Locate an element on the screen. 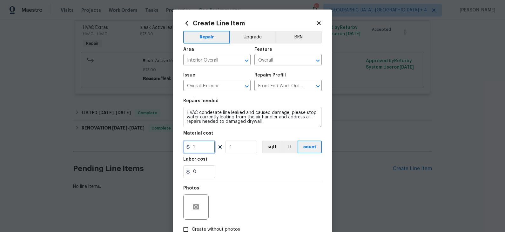  button: BRN is located at coordinates (298, 37).